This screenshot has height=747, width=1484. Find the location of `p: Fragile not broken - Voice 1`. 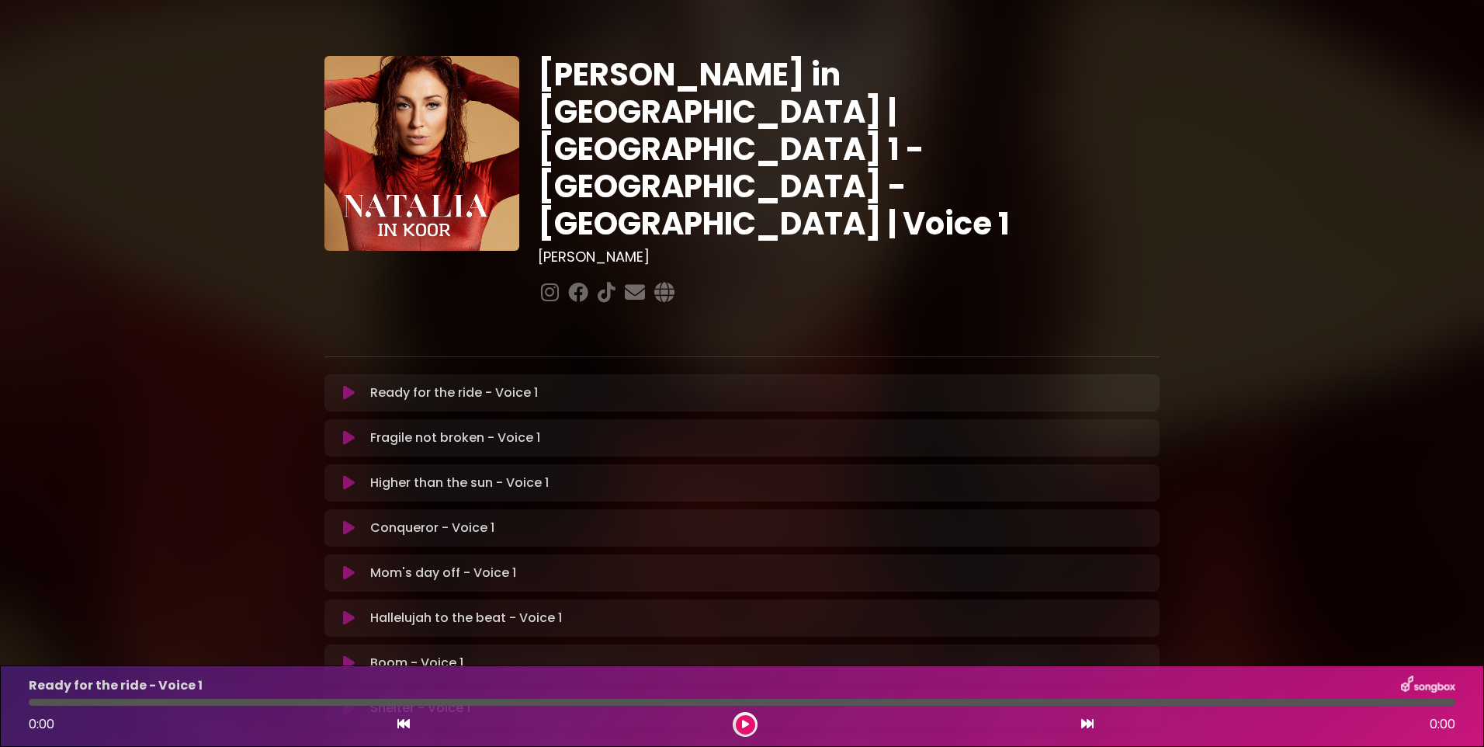

p: Fragile not broken - Voice 1 is located at coordinates (455, 438).